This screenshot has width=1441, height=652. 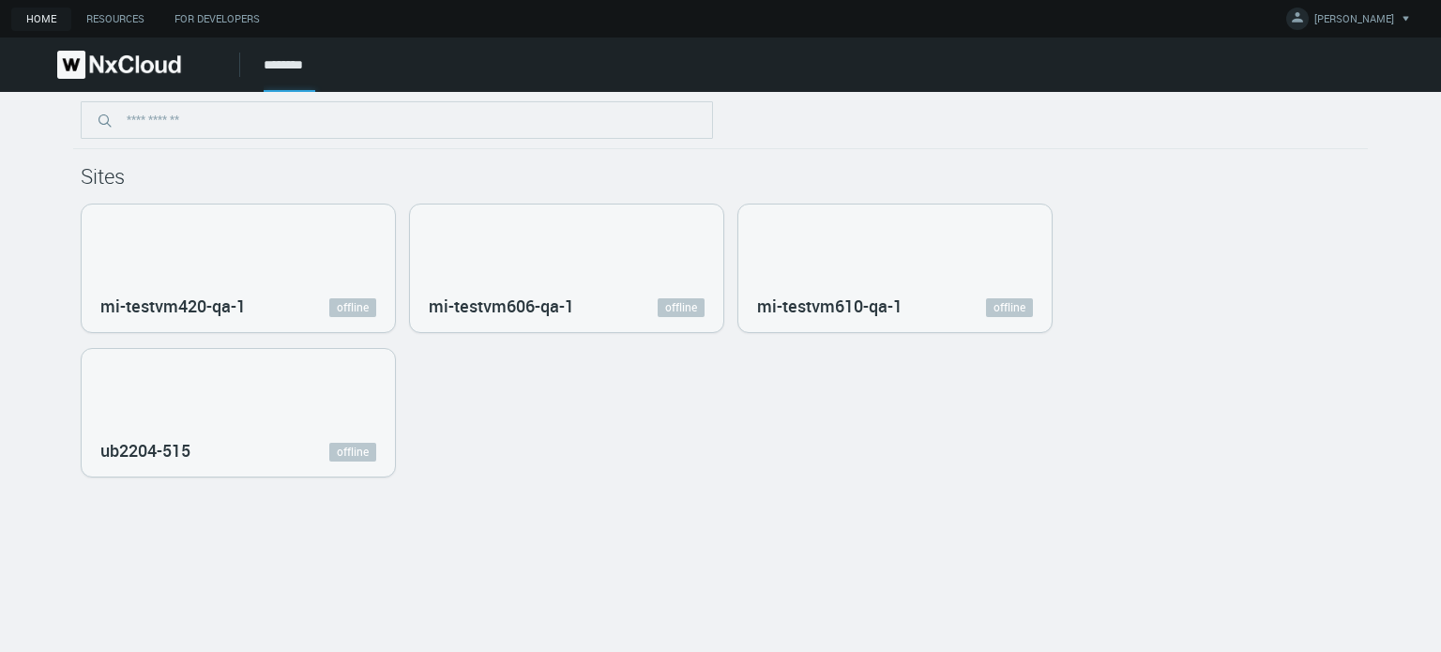 What do you see at coordinates (119, 65) in the screenshot?
I see `img: Nx Cloud logo` at bounding box center [119, 65].